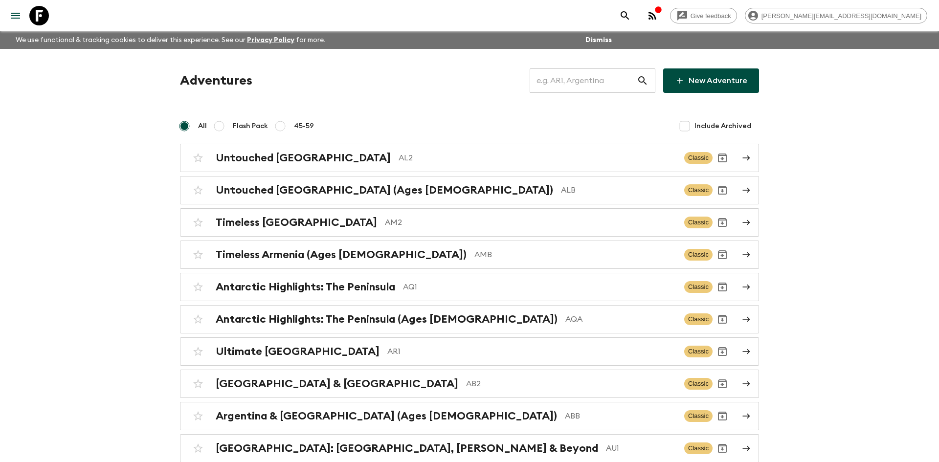 The width and height of the screenshot is (939, 462). Describe the element at coordinates (538, 158) in the screenshot. I see `p: AL2` at that location.